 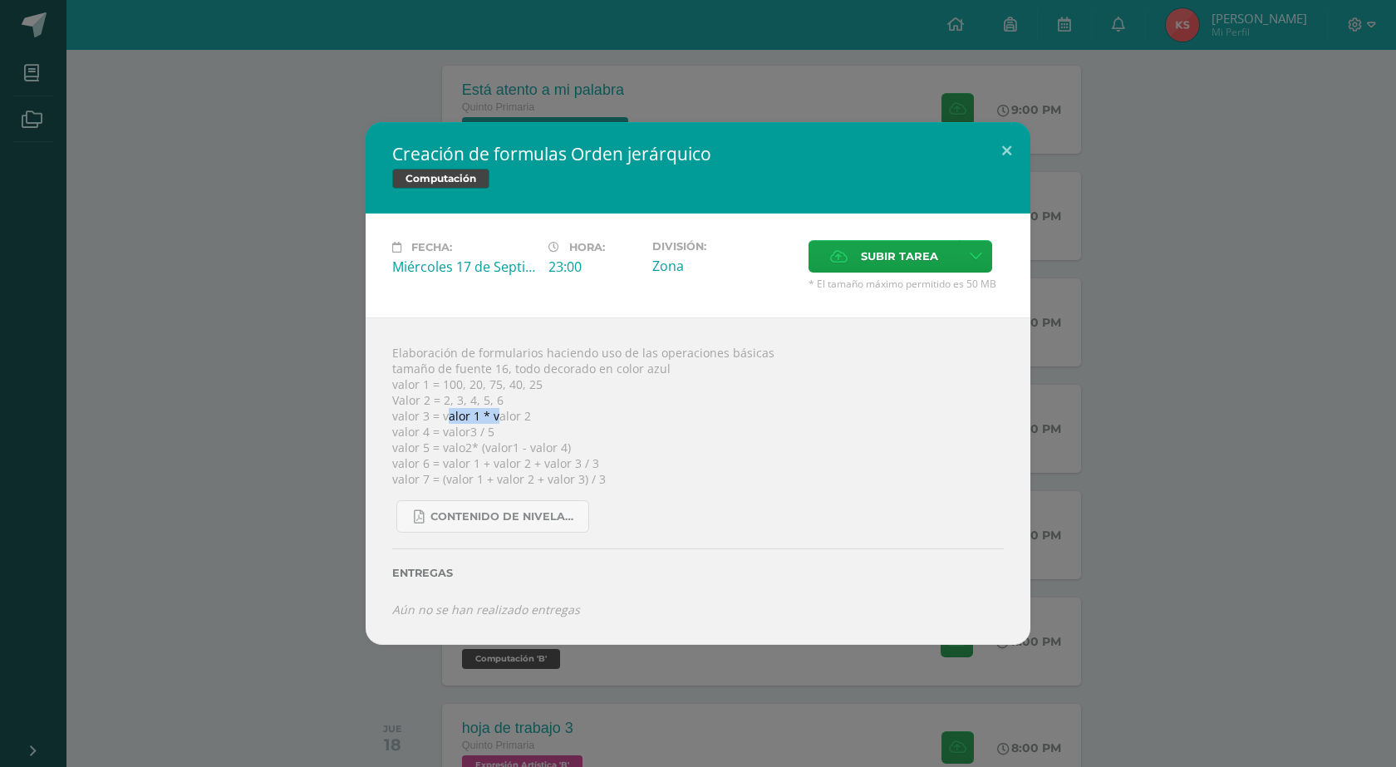 I want to click on div: 23:00, so click(x=593, y=267).